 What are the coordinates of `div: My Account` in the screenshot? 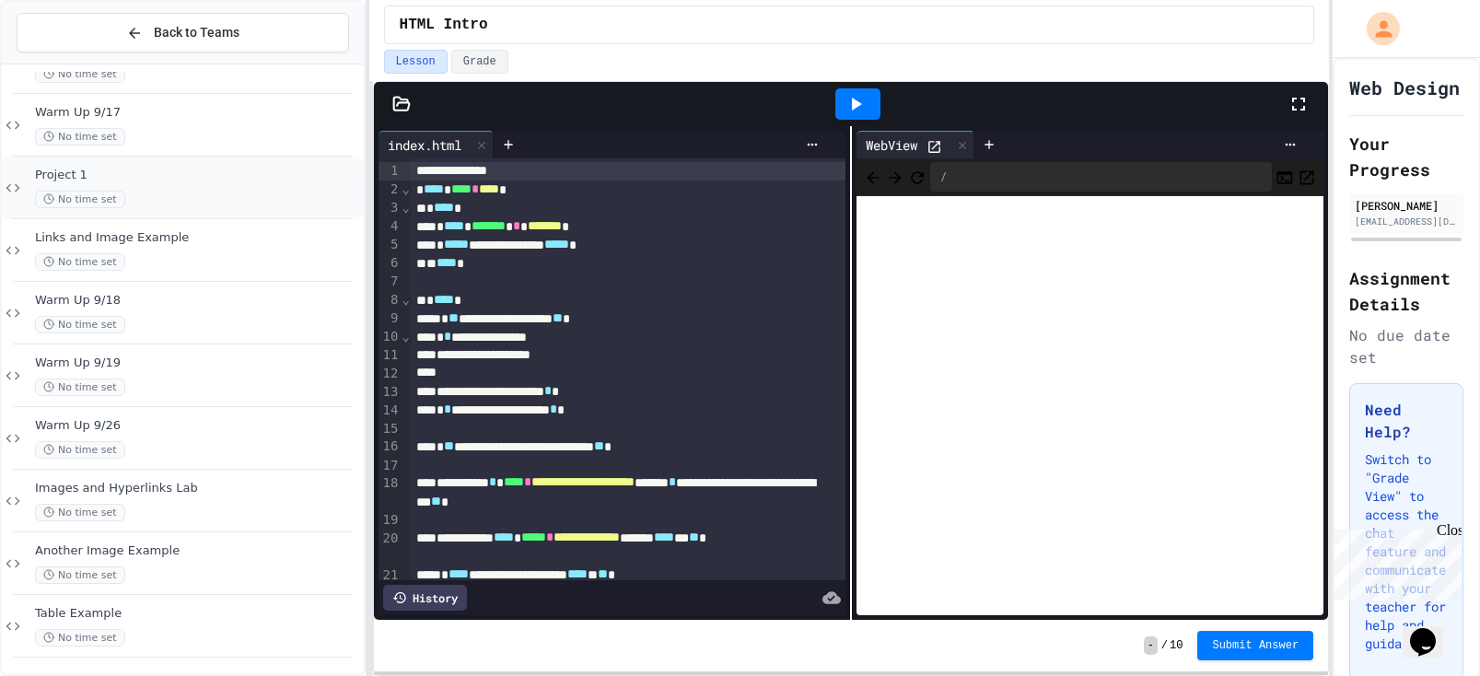 It's located at (1376, 29).